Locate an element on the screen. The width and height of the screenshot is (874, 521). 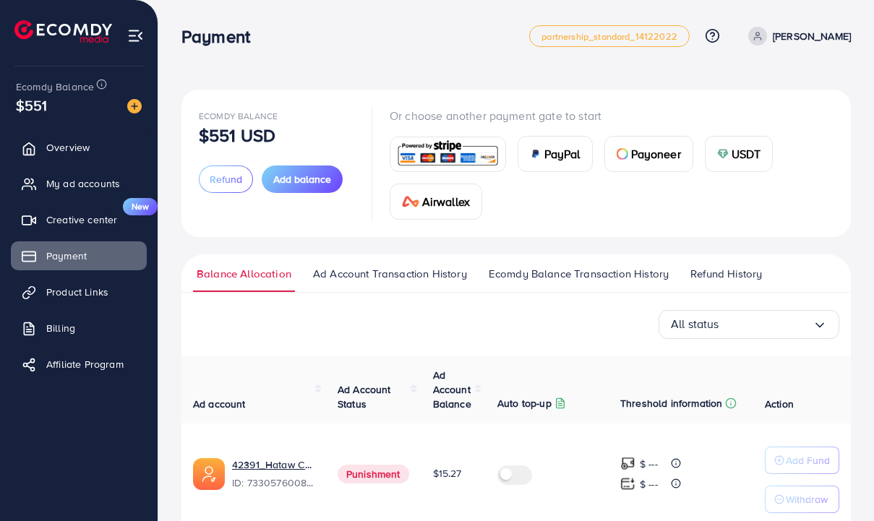
span: Ad Account Status is located at coordinates (364, 397).